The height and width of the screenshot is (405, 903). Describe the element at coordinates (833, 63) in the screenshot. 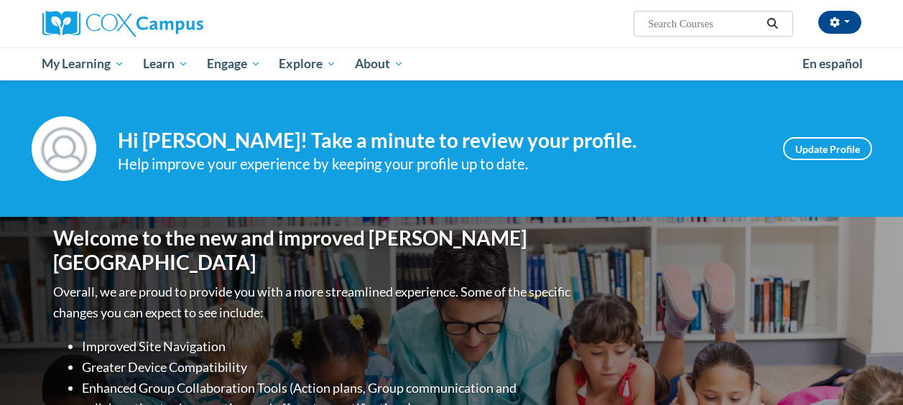

I see `span: En español` at that location.